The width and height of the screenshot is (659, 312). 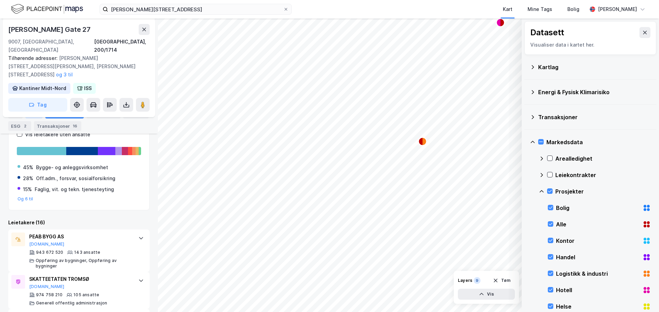 I want to click on div: 15%, so click(x=27, y=190).